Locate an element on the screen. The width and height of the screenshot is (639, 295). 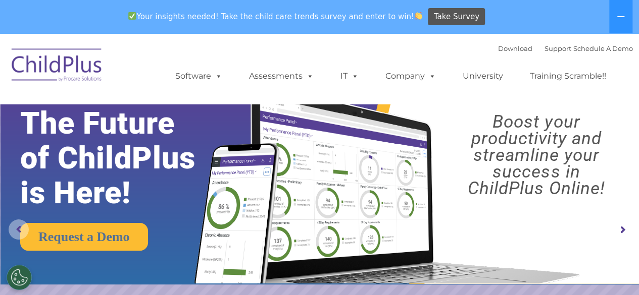
span: Take Survey is located at coordinates (456, 17).